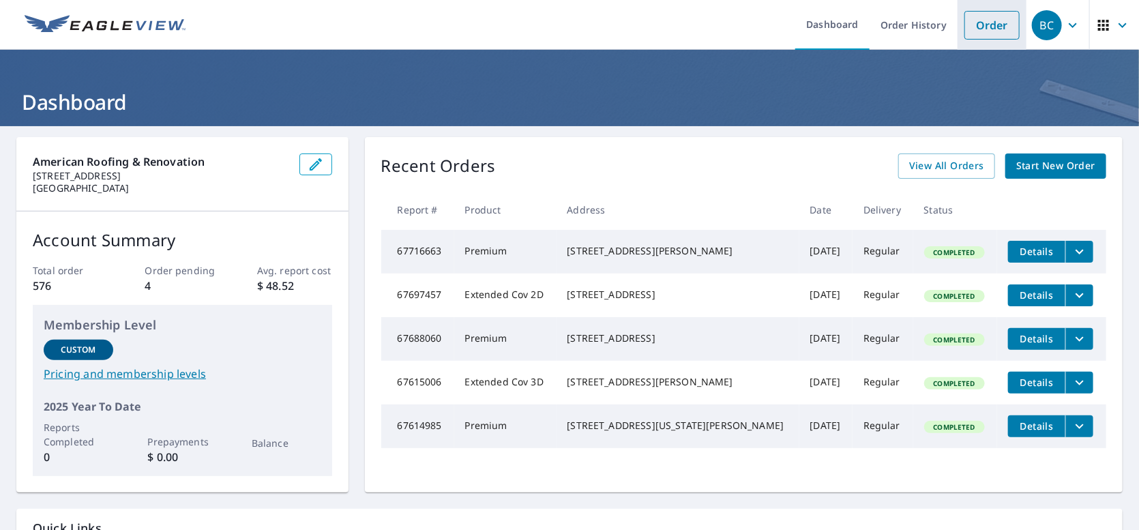  What do you see at coordinates (295, 270) in the screenshot?
I see `p: Avg. report cost` at bounding box center [295, 270].